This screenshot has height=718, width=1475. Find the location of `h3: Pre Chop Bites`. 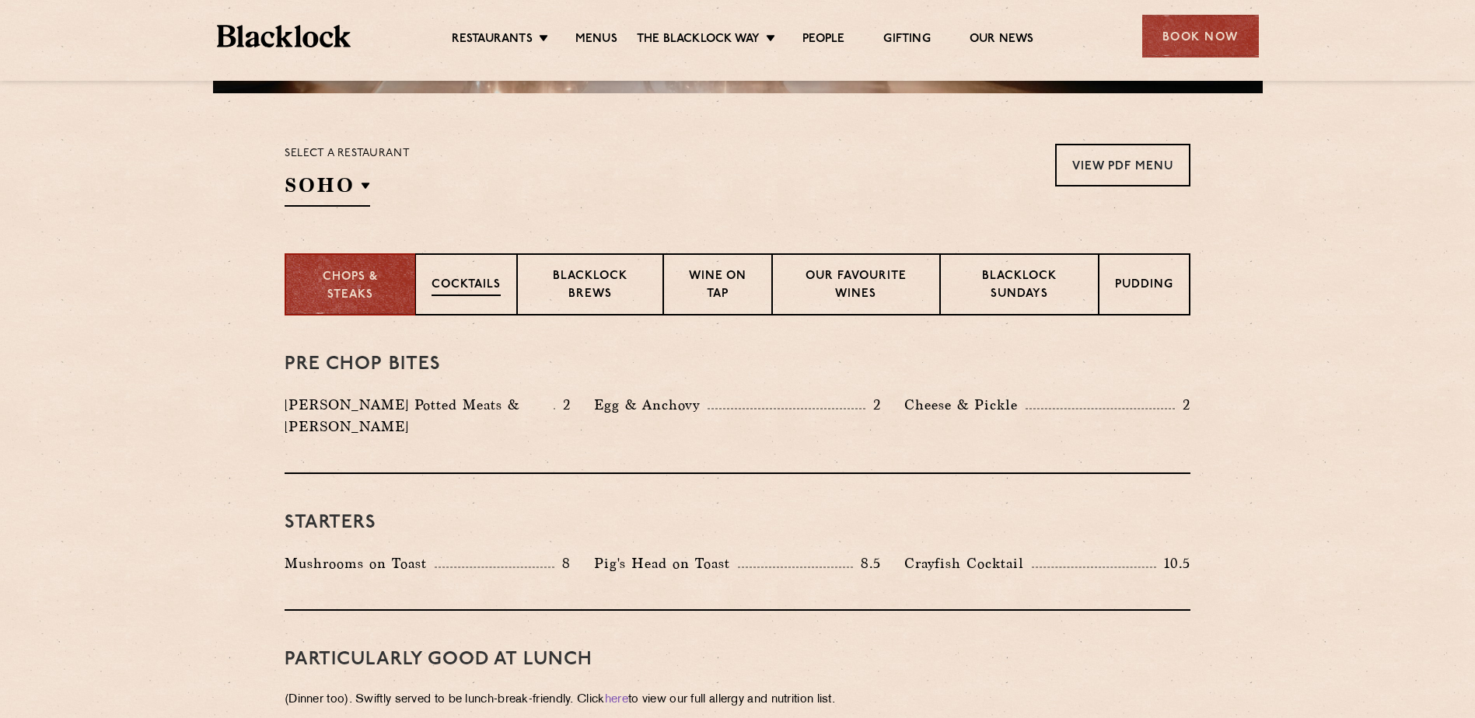

h3: Pre Chop Bites is located at coordinates (737, 365).